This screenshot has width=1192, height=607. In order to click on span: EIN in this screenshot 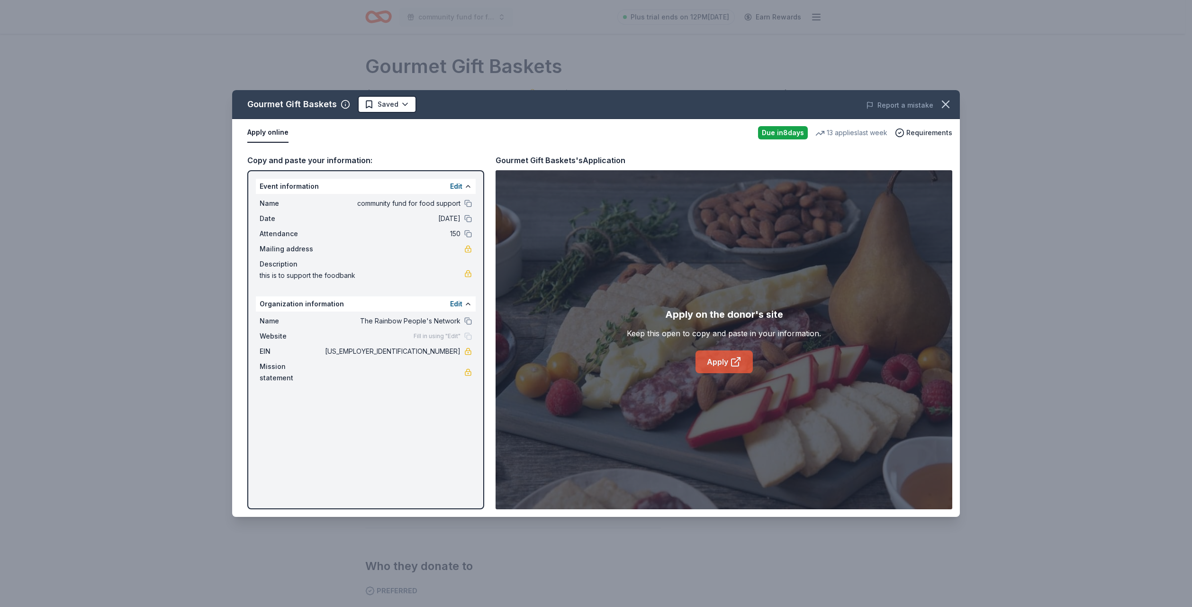, I will do `click(291, 351)`.